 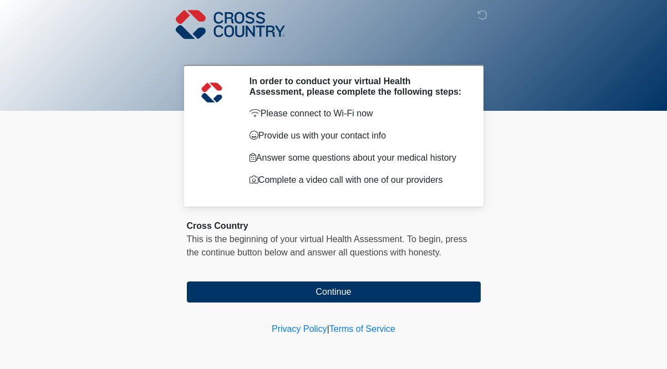 I want to click on h2: In order to conduct your virtual Health Assessment, please complete the following steps:, so click(x=356, y=86).